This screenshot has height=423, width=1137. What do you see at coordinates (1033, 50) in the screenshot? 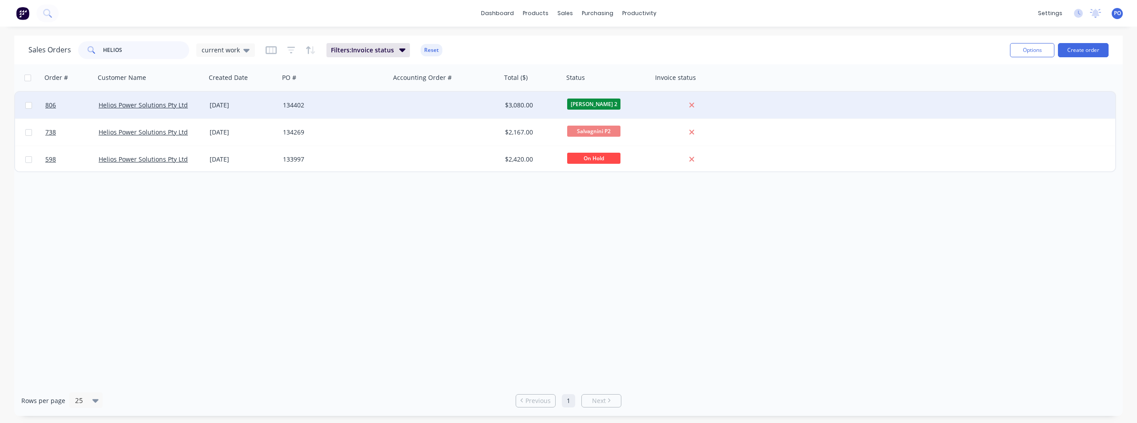
I see `button: Options` at bounding box center [1033, 50].